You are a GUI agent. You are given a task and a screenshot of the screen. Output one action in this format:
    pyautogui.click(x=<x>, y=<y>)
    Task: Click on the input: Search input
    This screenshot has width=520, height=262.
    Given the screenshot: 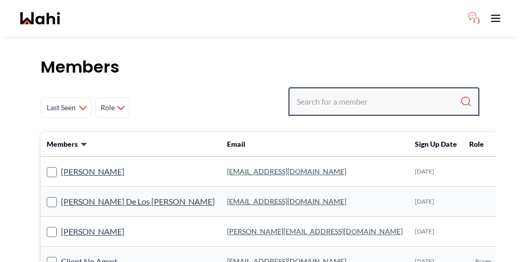 What is the action you would take?
    pyautogui.click(x=378, y=102)
    